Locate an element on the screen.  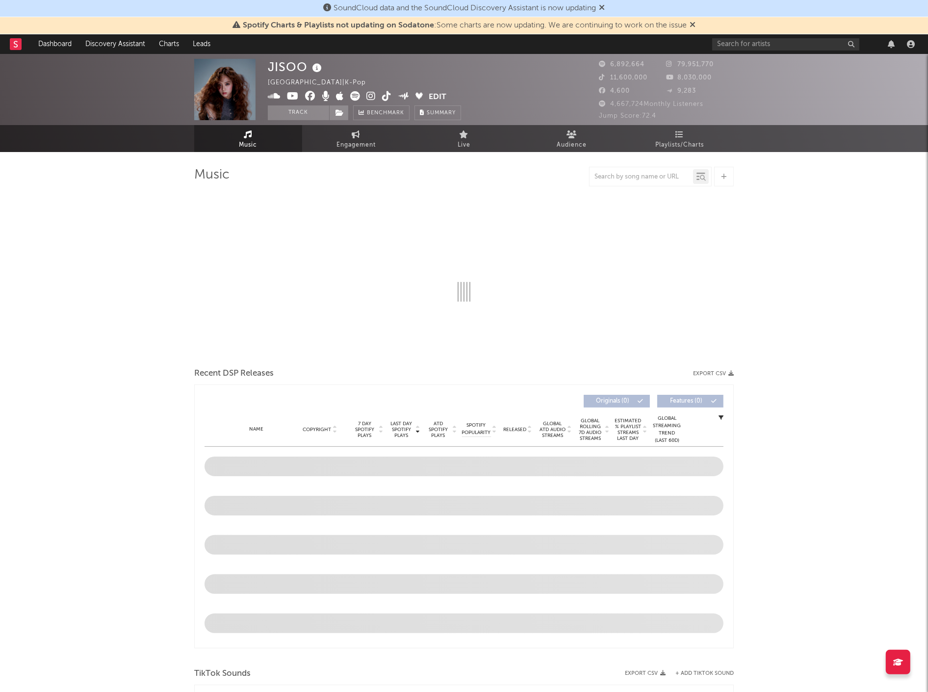
span: : Some charts are now updating. We are continuing to work on the issue is located at coordinates (465, 26).